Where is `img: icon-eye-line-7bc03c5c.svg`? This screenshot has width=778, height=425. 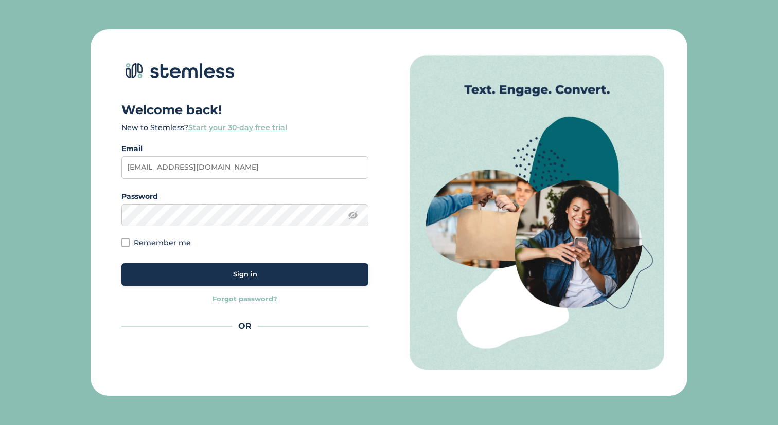
img: icon-eye-line-7bc03c5c.svg is located at coordinates (353, 216).